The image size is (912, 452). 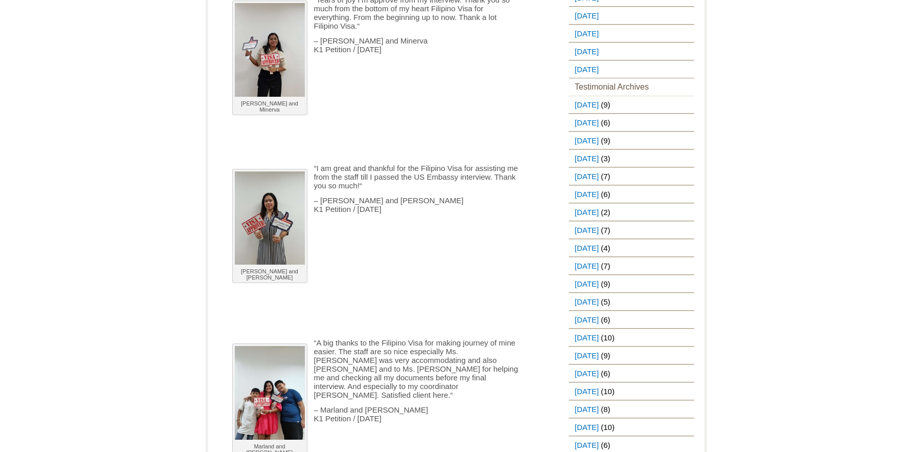 I want to click on li: (3), so click(x=631, y=158).